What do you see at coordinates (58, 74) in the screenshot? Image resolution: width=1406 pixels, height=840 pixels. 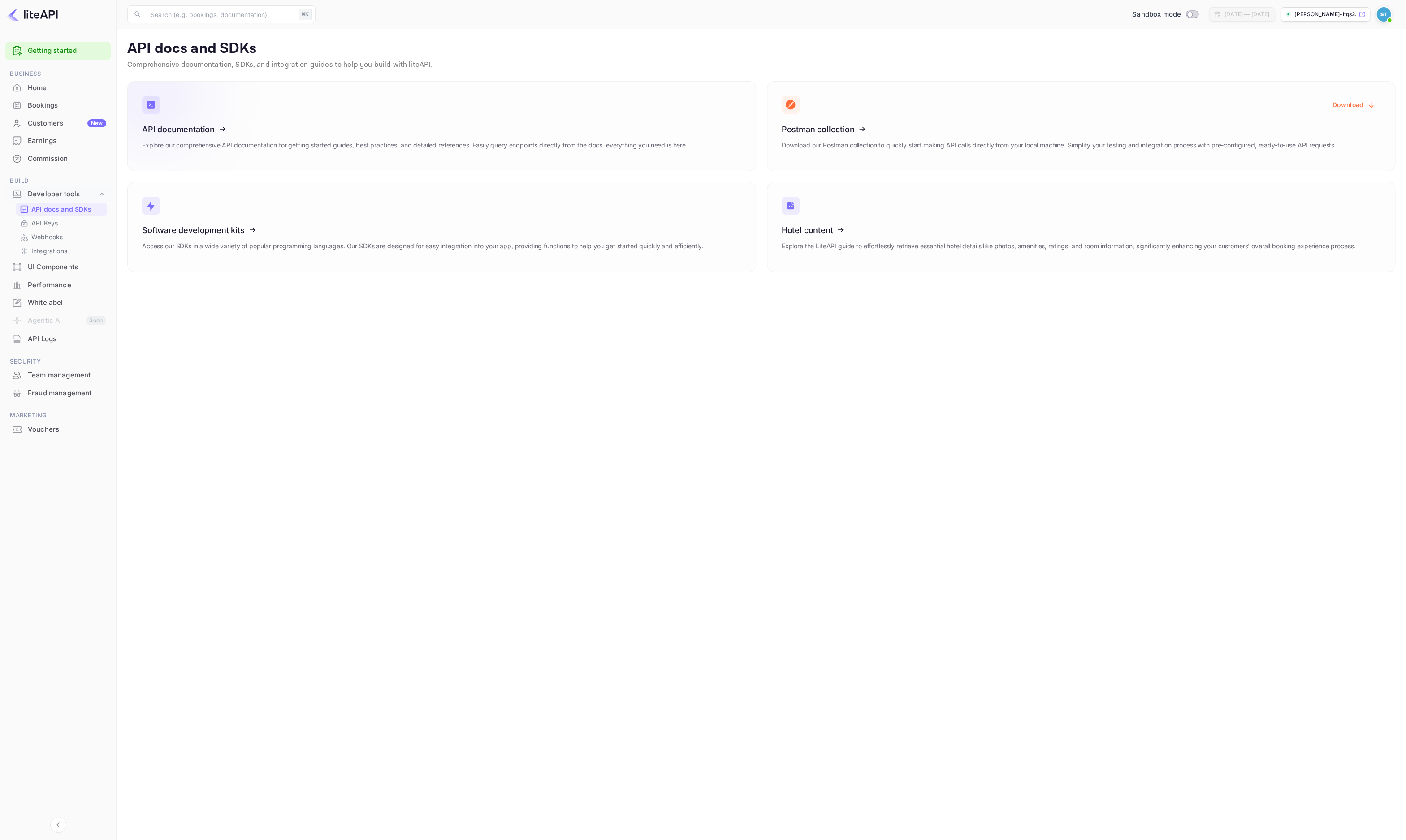 I see `span: Business` at bounding box center [58, 74].